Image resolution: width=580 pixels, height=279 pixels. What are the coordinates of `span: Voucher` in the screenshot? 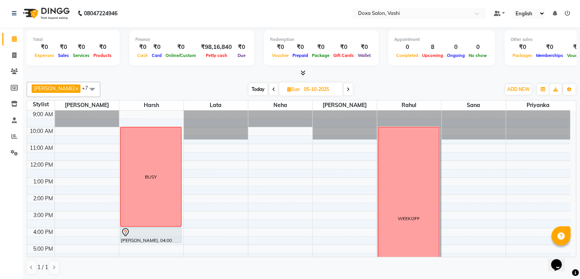 It's located at (280, 55).